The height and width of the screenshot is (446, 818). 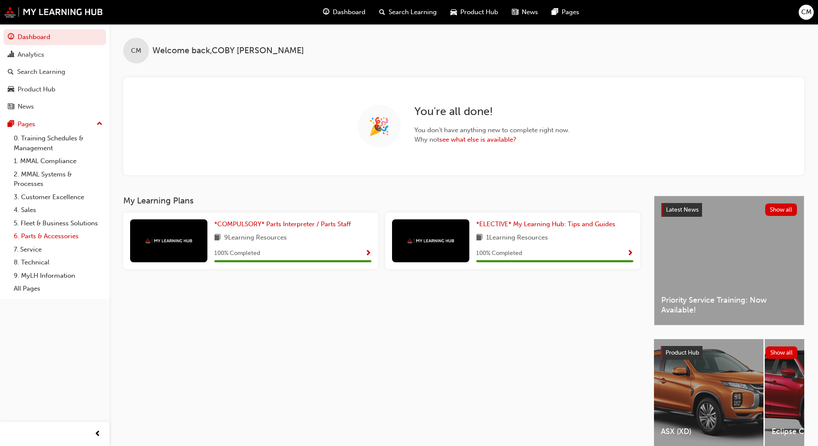 What do you see at coordinates (517, 238) in the screenshot?
I see `span: 1 Learning Resources` at bounding box center [517, 238].